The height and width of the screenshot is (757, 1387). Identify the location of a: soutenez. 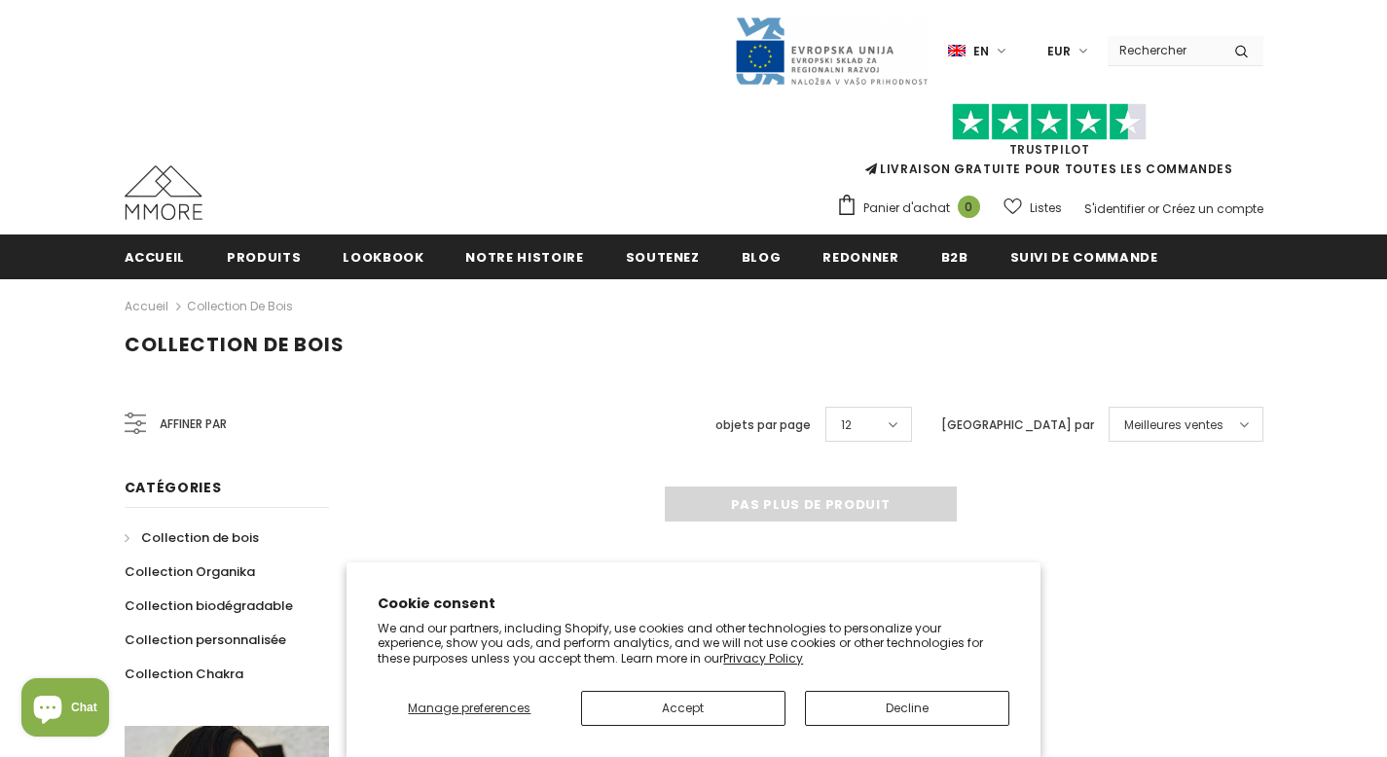
(663, 256).